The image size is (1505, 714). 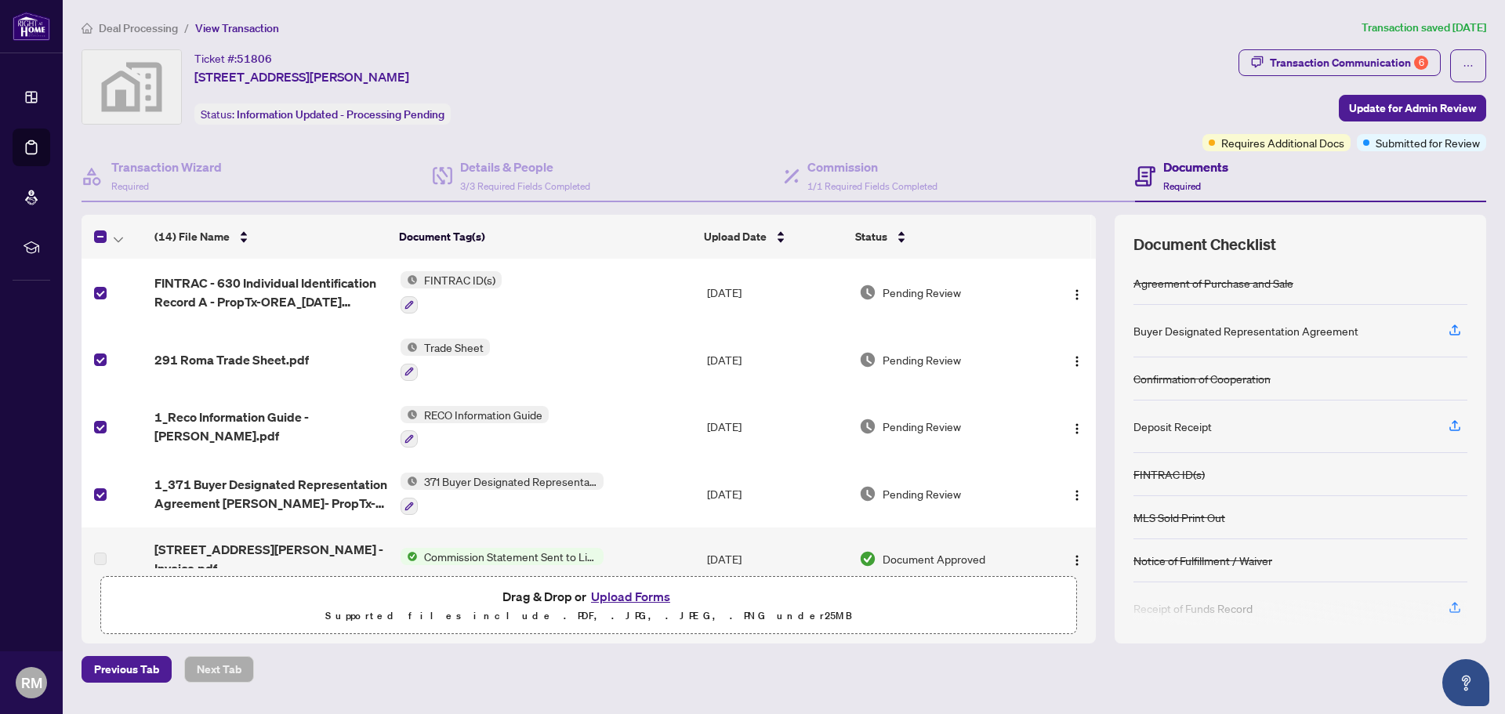 What do you see at coordinates (1202, 379) in the screenshot?
I see `div: Confirmation of Cooperation` at bounding box center [1202, 379].